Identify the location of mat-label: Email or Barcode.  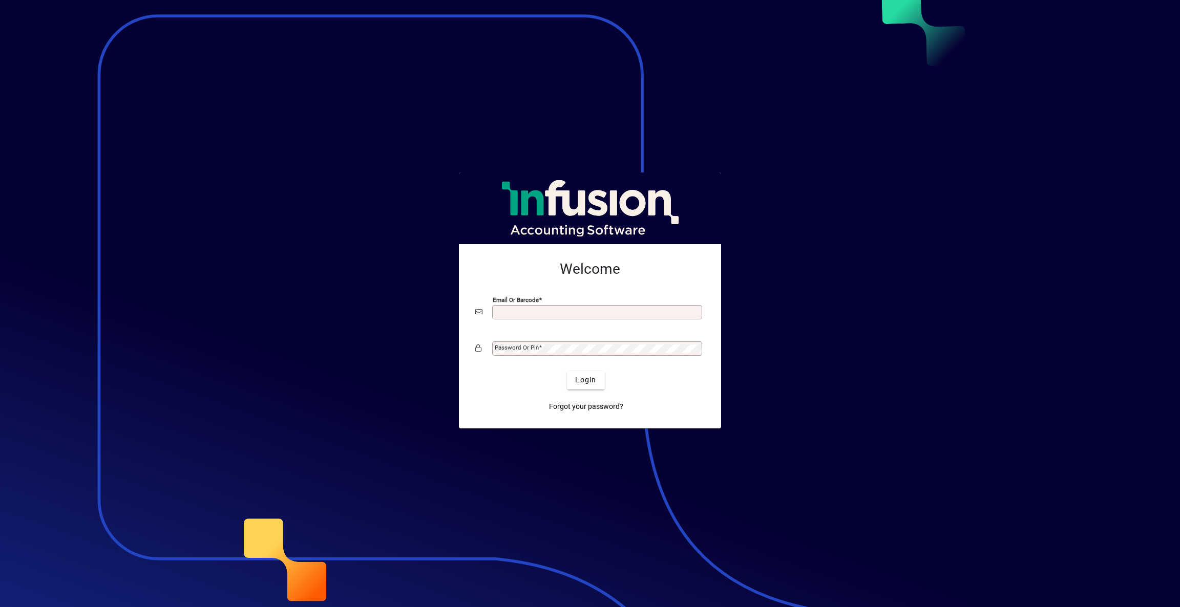
(516, 300).